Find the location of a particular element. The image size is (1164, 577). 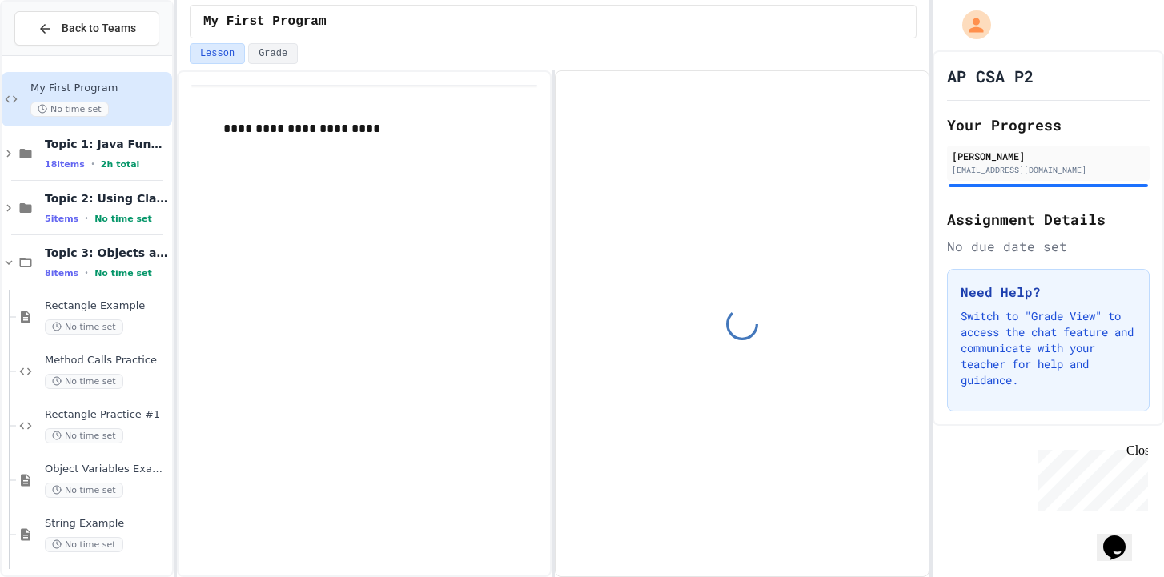

span: Method Calls Practice is located at coordinates (106, 360).